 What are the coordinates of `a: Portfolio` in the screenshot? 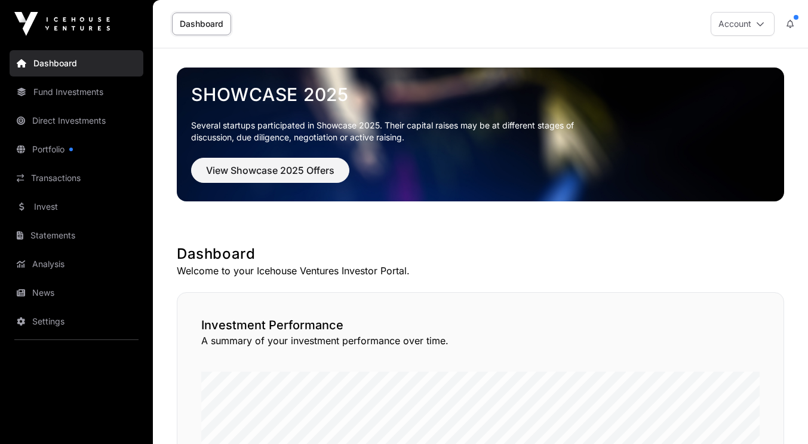 It's located at (76, 149).